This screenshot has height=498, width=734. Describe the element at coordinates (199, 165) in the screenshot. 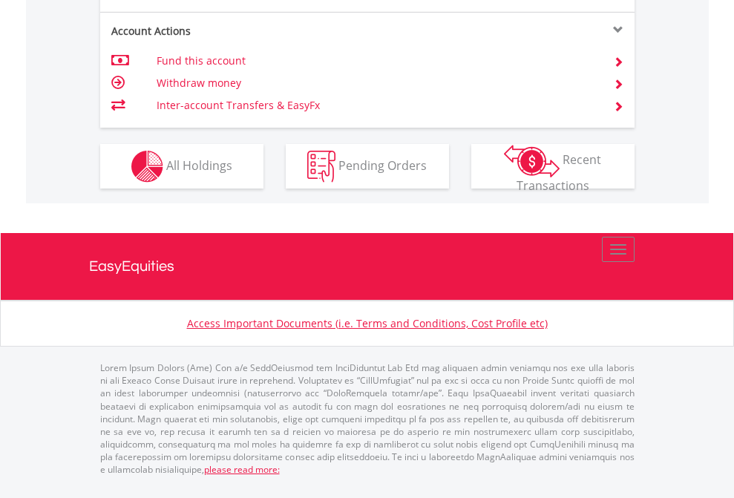

I see `span: All Holdings` at that location.